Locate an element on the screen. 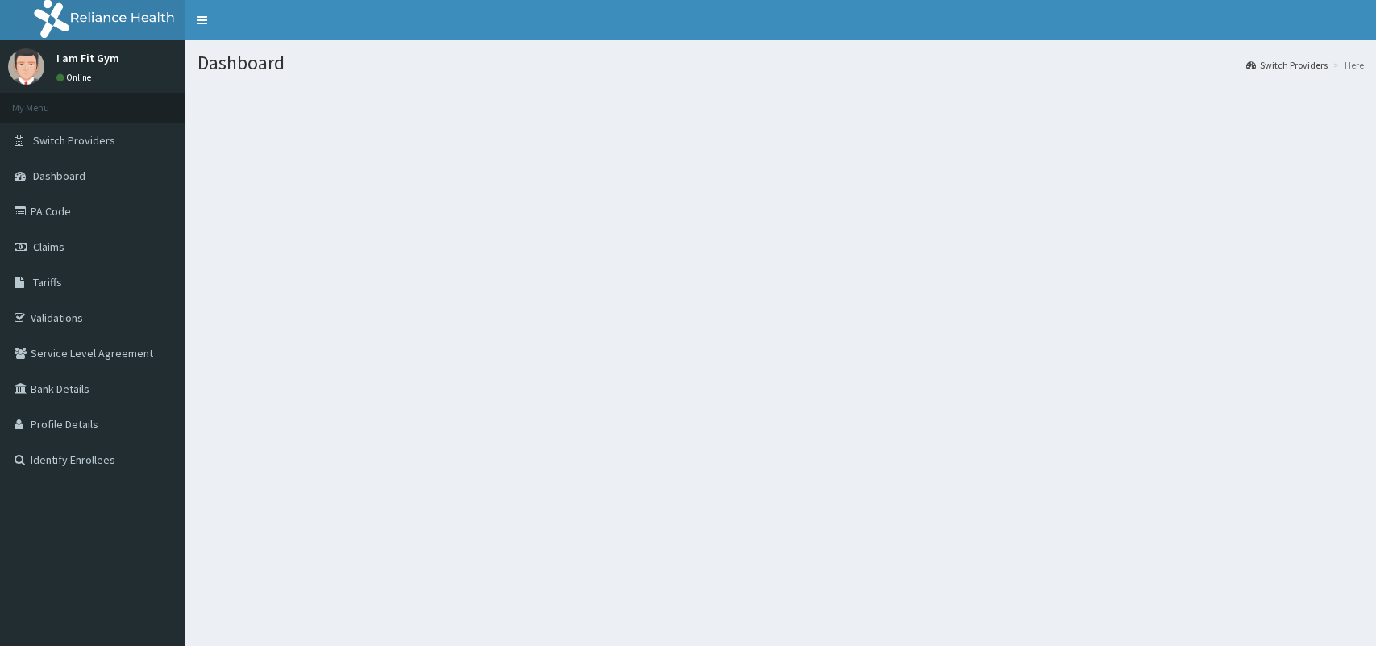  span: Claims is located at coordinates (48, 247).